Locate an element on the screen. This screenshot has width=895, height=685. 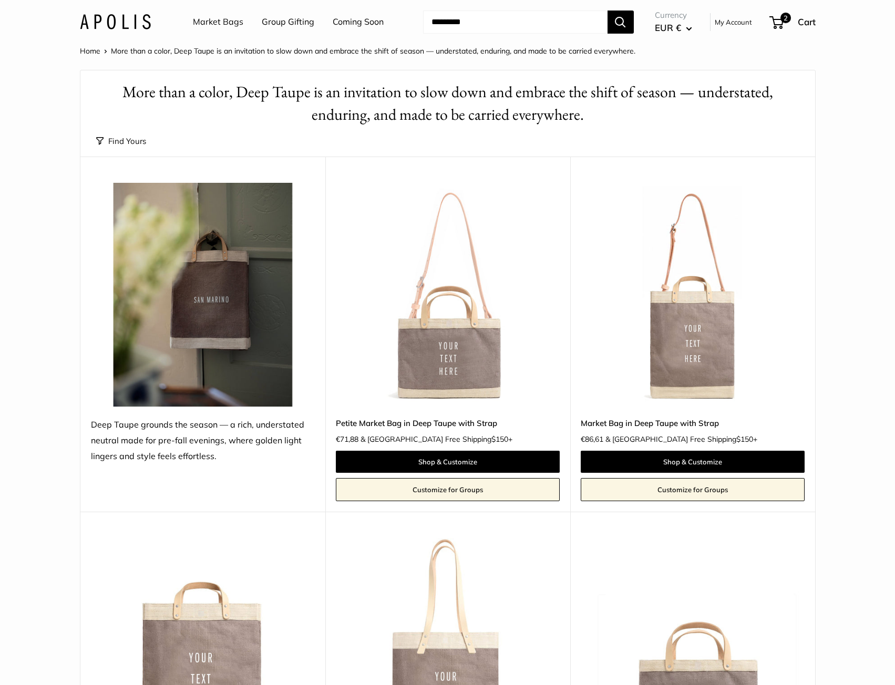
span: Currency is located at coordinates (673, 15).